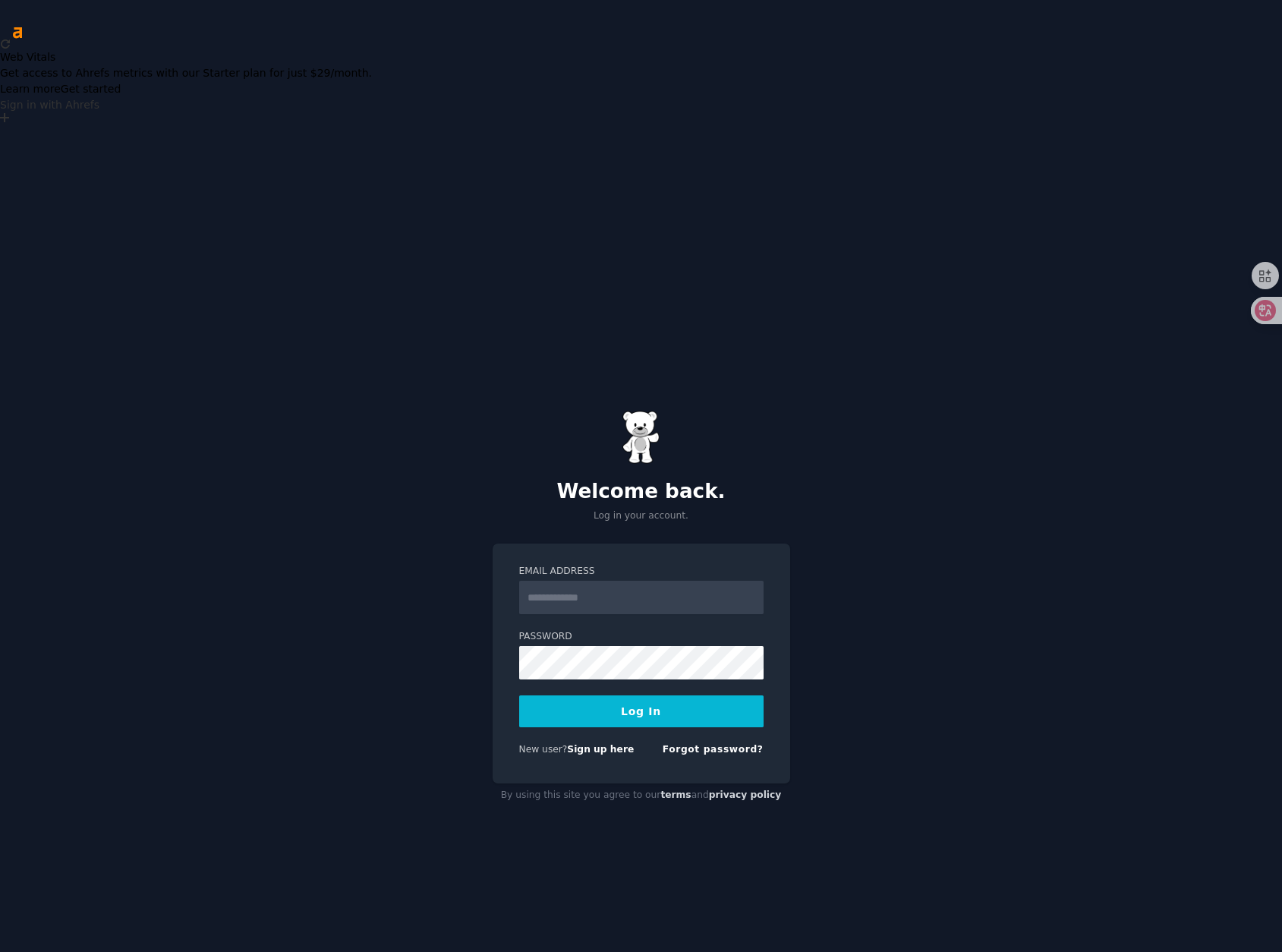  What do you see at coordinates (641, 517) in the screenshot?
I see `p: Log in your account.` at bounding box center [641, 517].